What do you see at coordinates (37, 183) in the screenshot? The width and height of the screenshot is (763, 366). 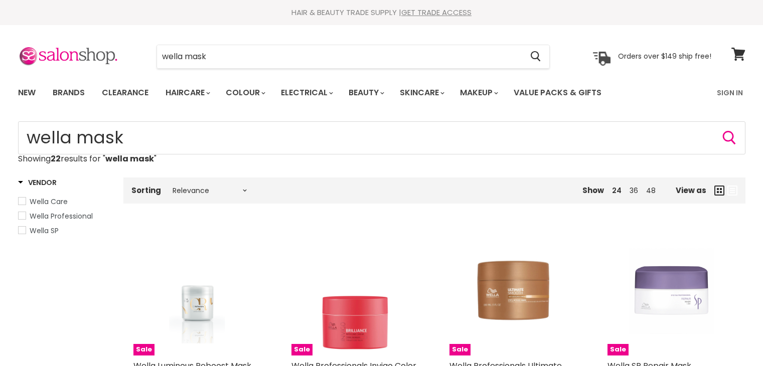 I see `span: Vendor` at bounding box center [37, 183].